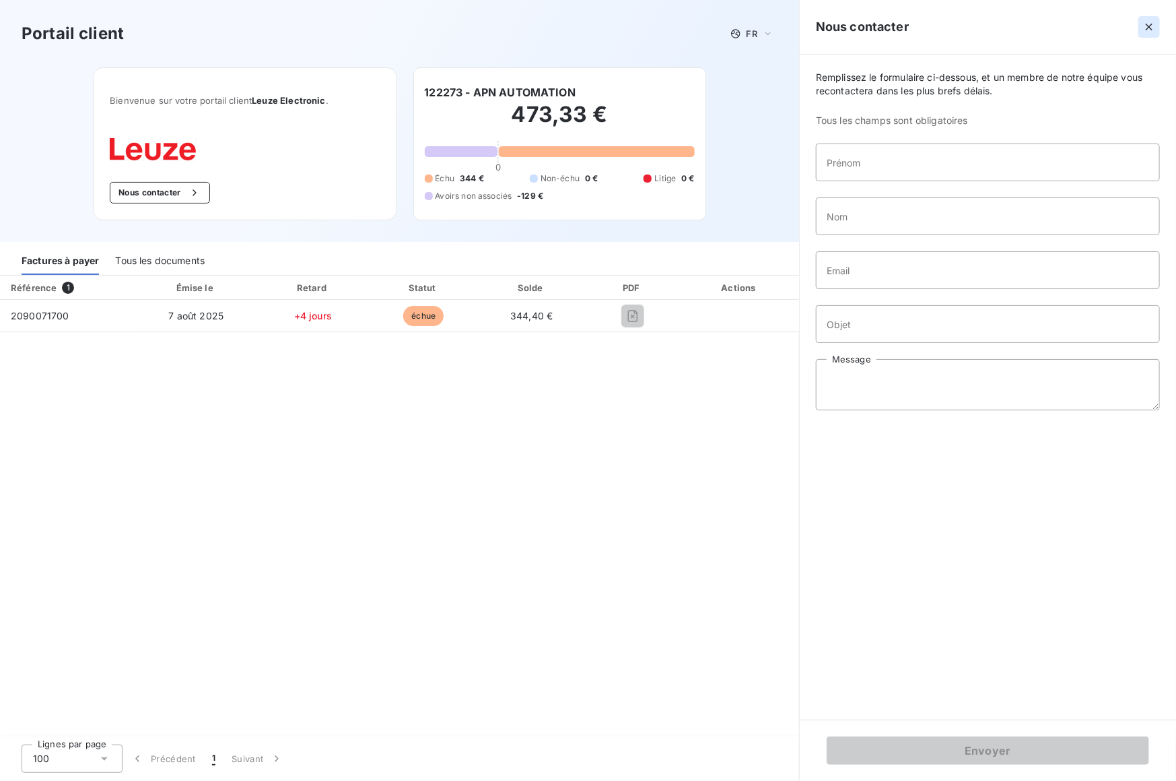 This screenshot has width=1176, height=781. Describe the element at coordinates (500, 92) in the screenshot. I see `h6: 122273 - APN AUTOMATION` at that location.